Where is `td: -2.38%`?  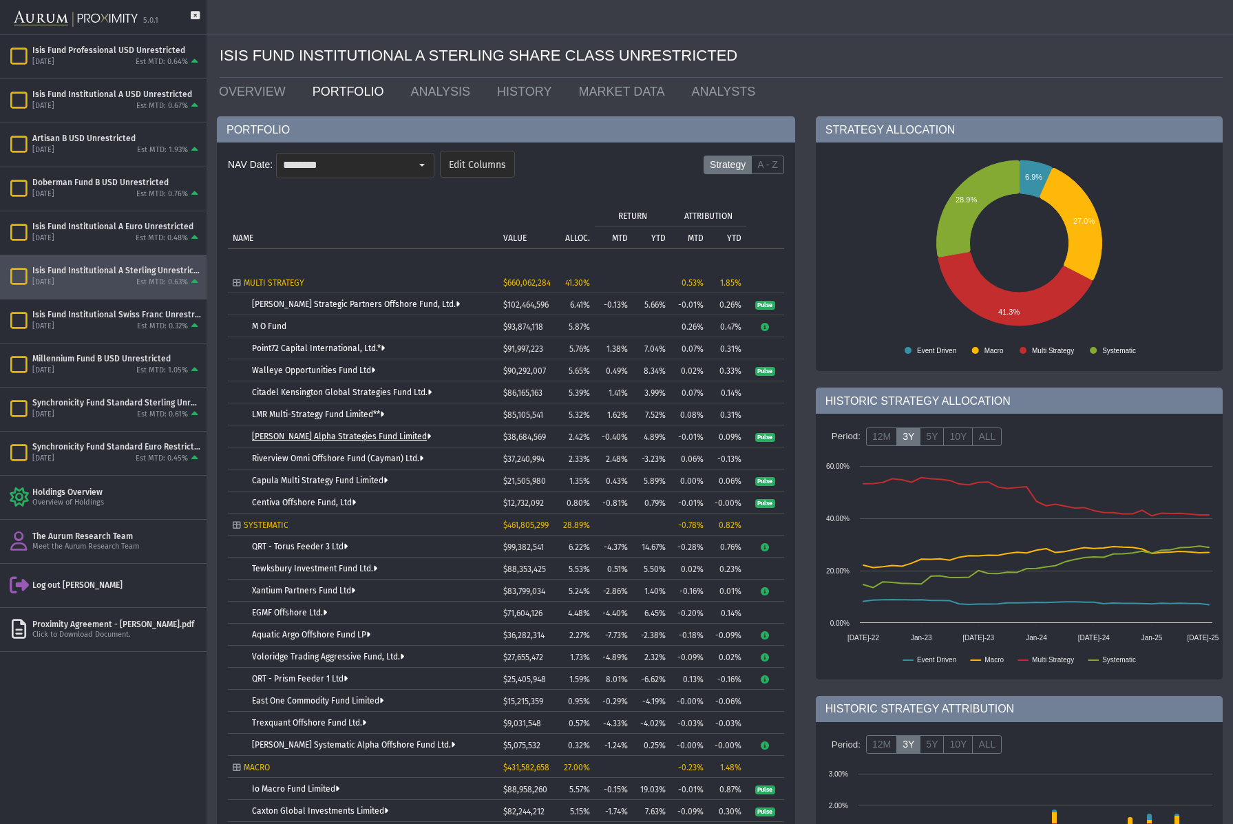
td: -2.38% is located at coordinates (651, 635).